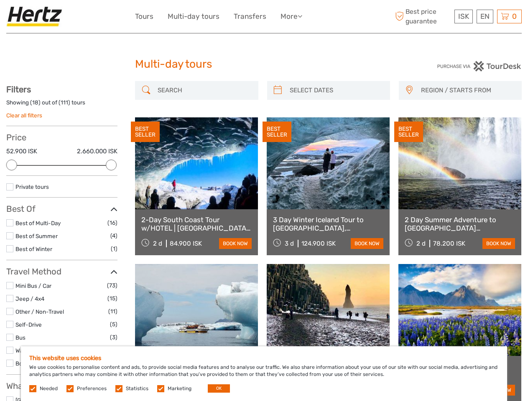 The image size is (528, 401). I want to click on input: SEARCH, so click(204, 90).